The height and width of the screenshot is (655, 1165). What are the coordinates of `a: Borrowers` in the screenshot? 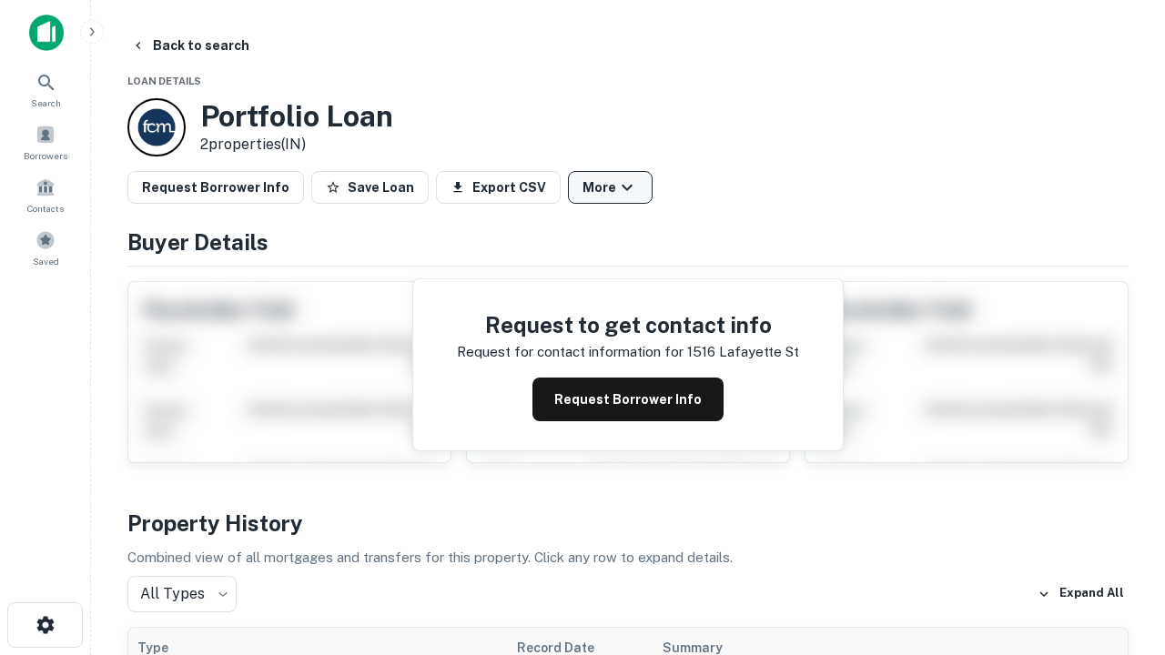 It's located at (46, 142).